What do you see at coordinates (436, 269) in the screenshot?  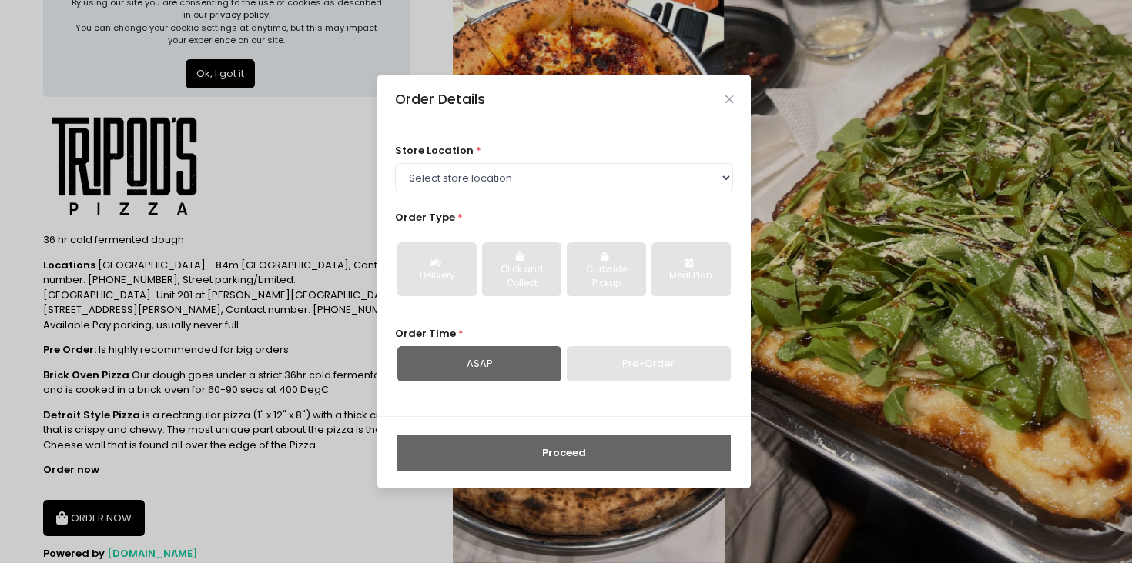 I see `button: Delivery` at bounding box center [436, 269].